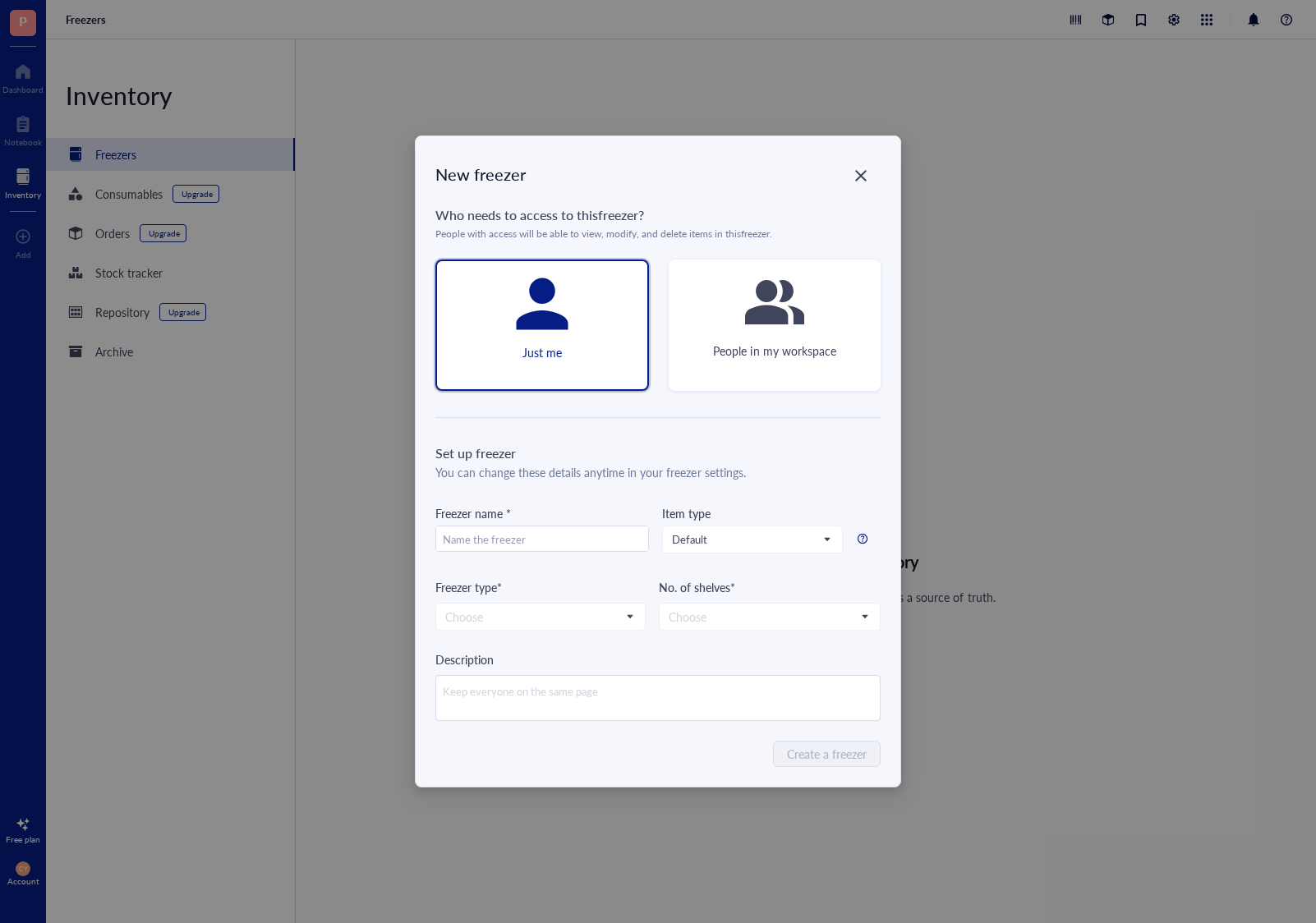 This screenshot has width=1316, height=923. Describe the element at coordinates (658, 659) in the screenshot. I see `div: Description` at that location.